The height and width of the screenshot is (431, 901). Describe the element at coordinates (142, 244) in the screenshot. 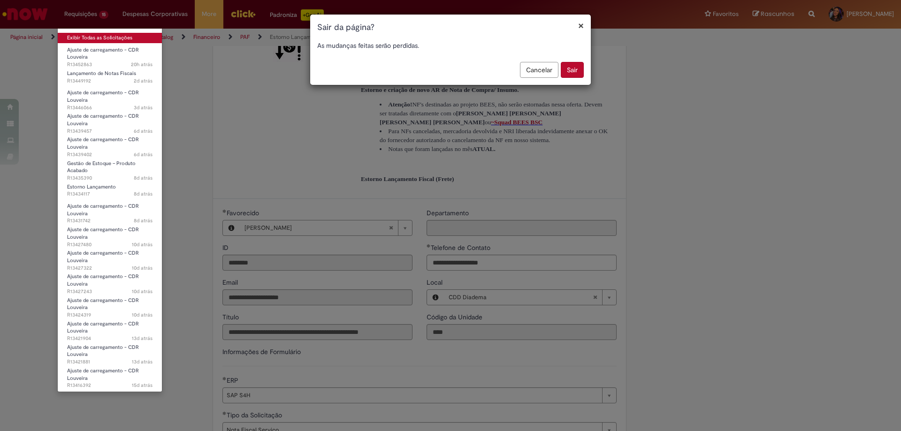

I see `time: 19/08/2025 10:12:32` at that location.